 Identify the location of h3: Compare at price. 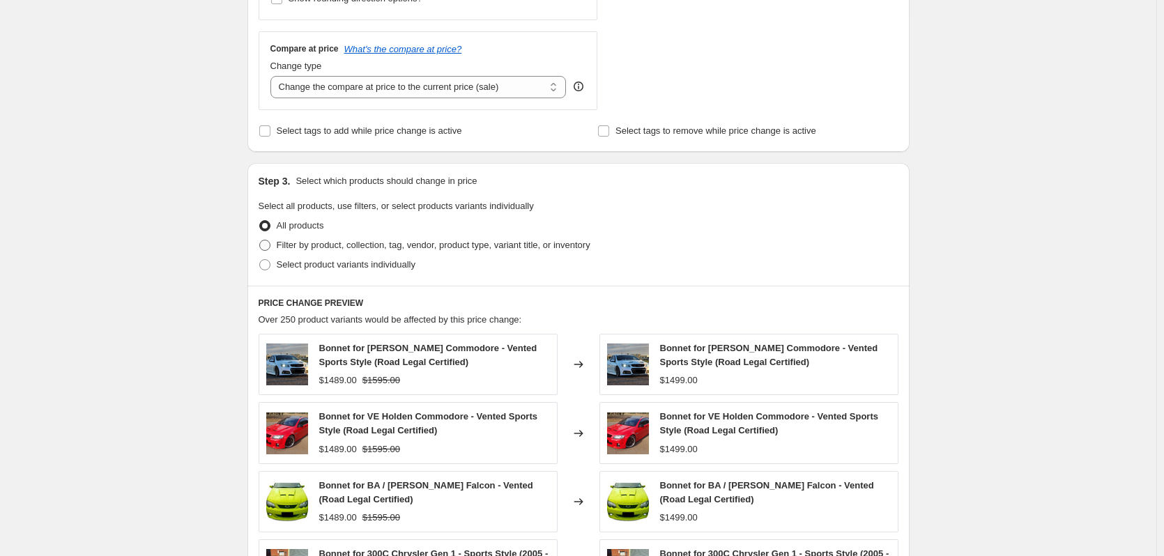
(305, 49).